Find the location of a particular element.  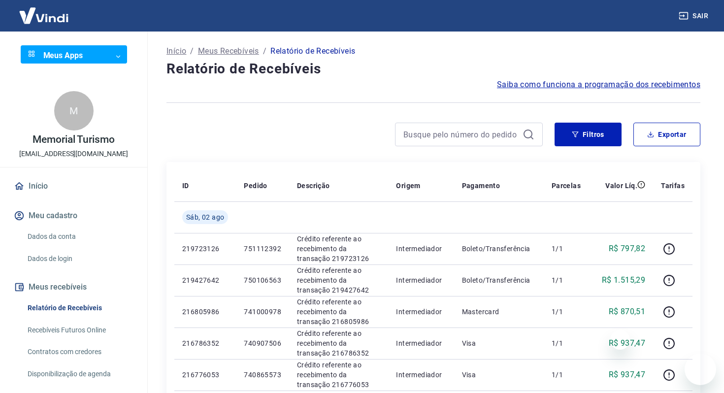

div: M is located at coordinates (74, 111).